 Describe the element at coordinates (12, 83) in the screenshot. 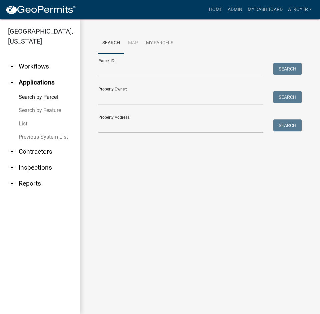

I see `i: arrow_drop_up` at that location.